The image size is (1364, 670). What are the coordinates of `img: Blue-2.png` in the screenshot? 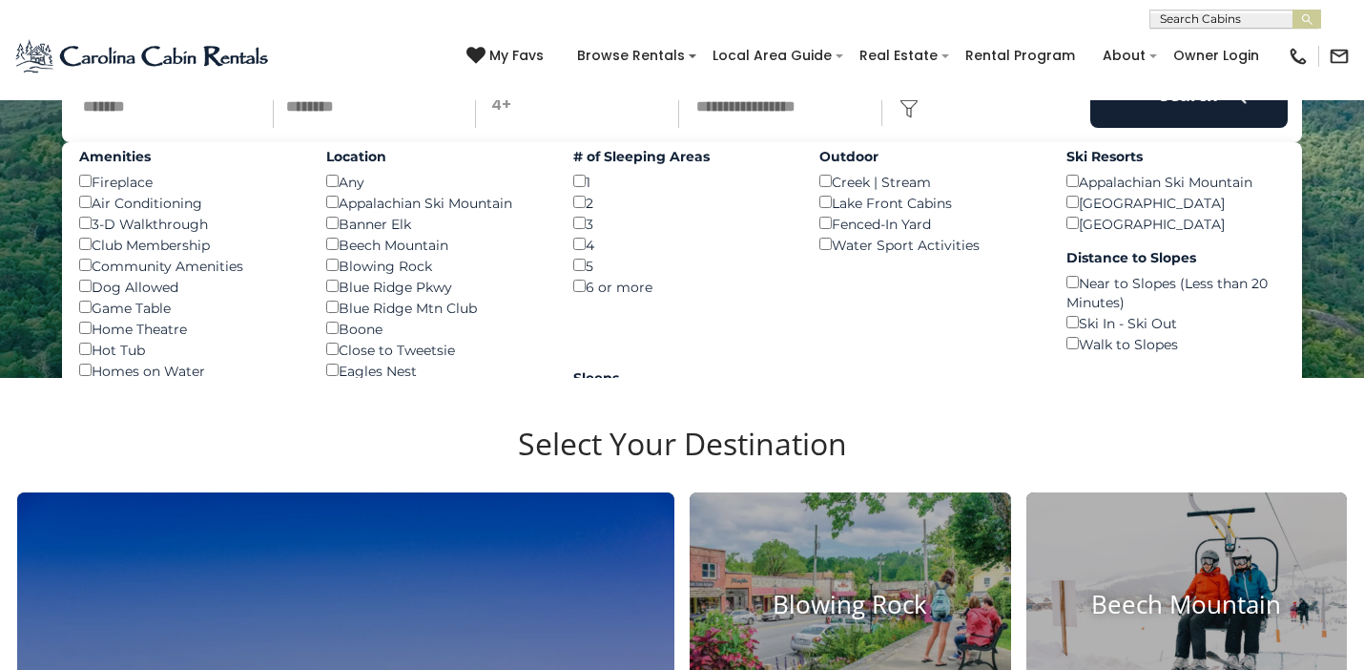 It's located at (143, 56).